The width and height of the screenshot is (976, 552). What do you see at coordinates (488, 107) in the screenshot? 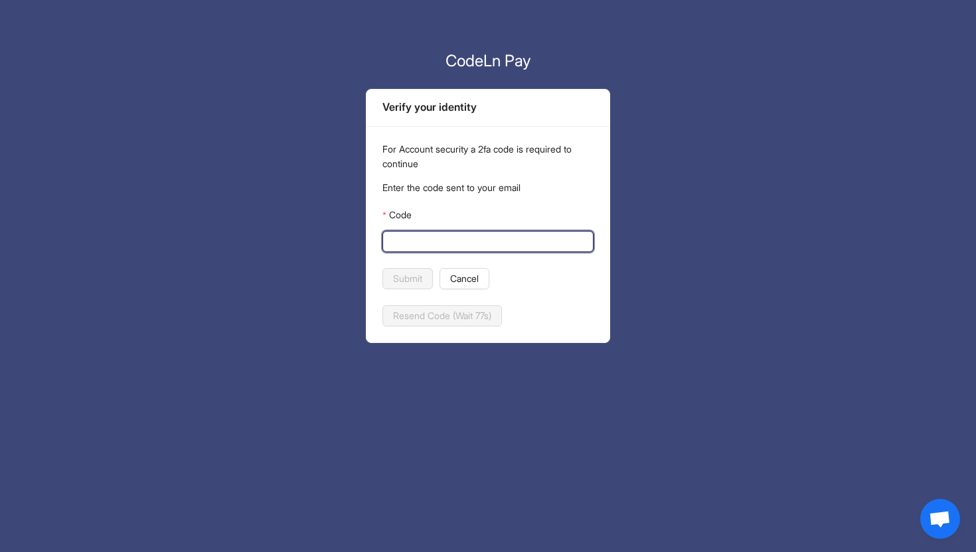
I see `div: Verify your identity` at bounding box center [488, 107].